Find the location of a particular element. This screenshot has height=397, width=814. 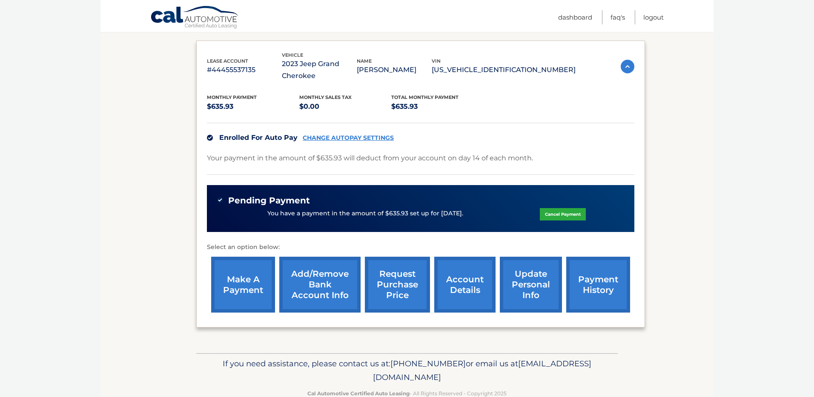

span: Total Monthly Payment is located at coordinates (425, 97).